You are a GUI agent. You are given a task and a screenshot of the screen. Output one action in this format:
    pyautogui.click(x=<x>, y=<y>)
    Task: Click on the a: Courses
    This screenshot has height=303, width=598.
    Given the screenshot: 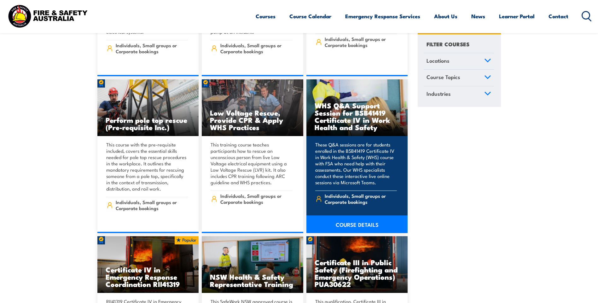 What is the action you would take?
    pyautogui.click(x=266, y=16)
    